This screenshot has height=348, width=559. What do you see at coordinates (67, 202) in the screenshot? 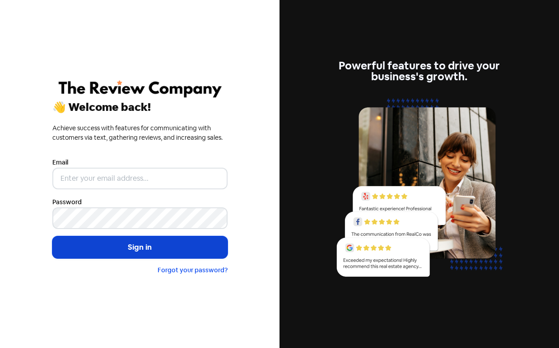
I see `label: Password` at bounding box center [67, 202].